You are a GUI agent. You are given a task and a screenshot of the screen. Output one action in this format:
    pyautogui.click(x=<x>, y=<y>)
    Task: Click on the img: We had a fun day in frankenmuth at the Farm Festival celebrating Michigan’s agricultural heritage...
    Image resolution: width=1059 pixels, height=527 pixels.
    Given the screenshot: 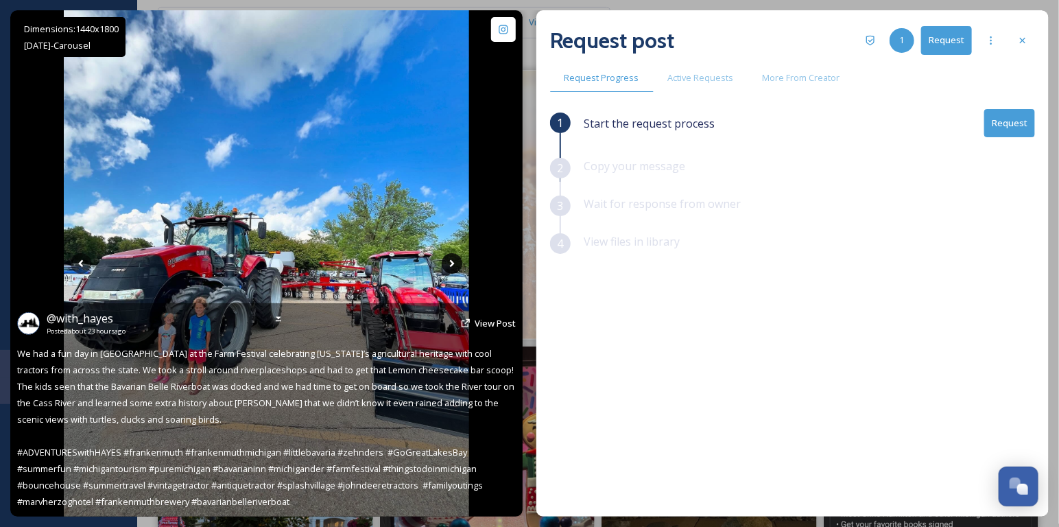 What is the action you would take?
    pyautogui.click(x=266, y=263)
    